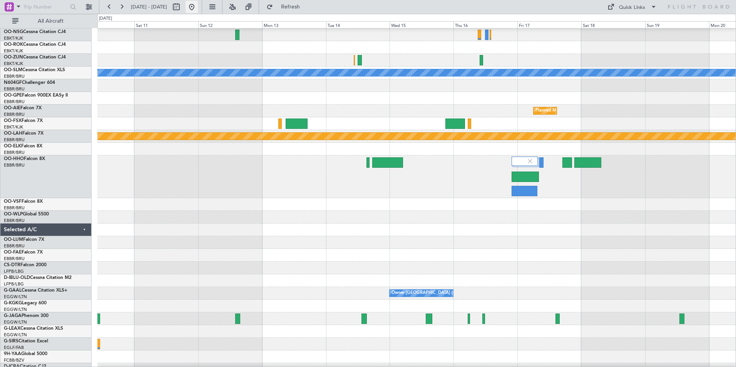 Image resolution: width=736 pixels, height=367 pixels. What do you see at coordinates (14, 347) in the screenshot?
I see `a: EGLF/FAB` at bounding box center [14, 347].